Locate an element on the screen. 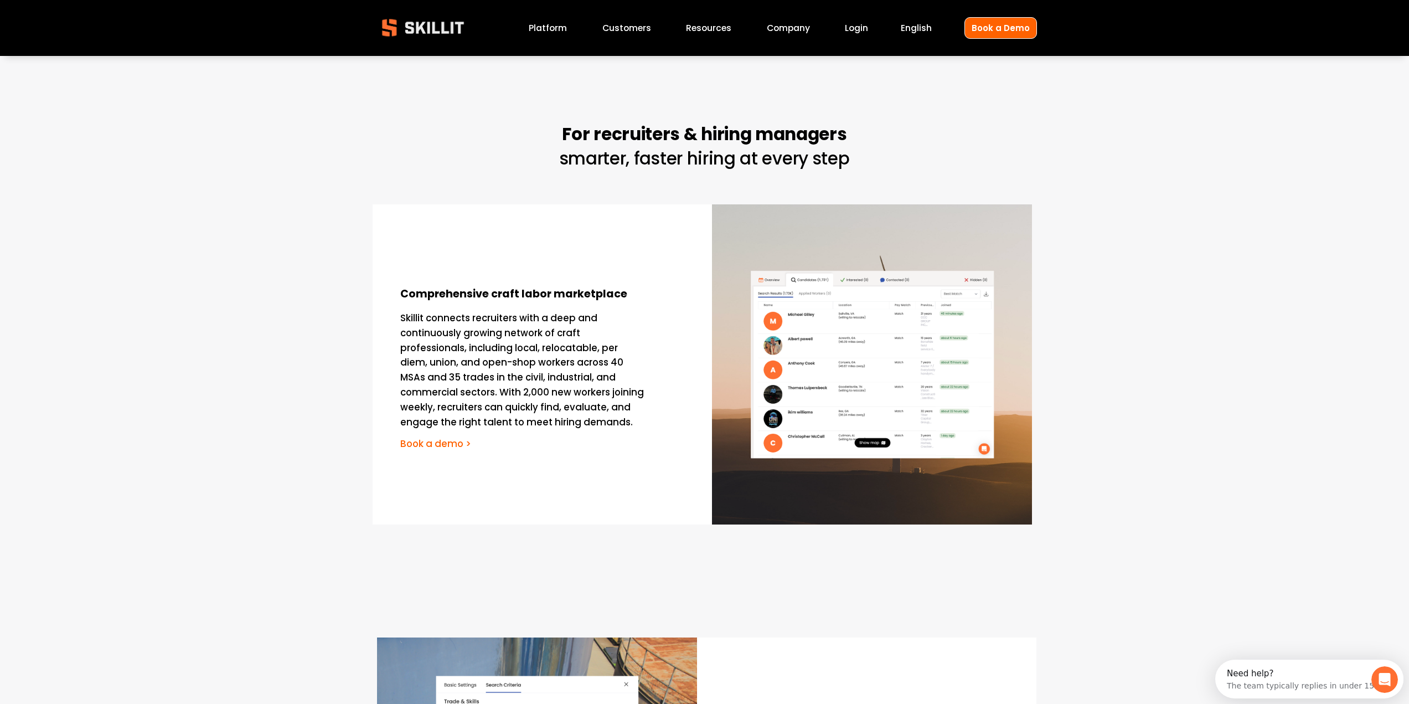 The image size is (1409, 704). strong: For recruiters & hiring managers is located at coordinates (704, 136).